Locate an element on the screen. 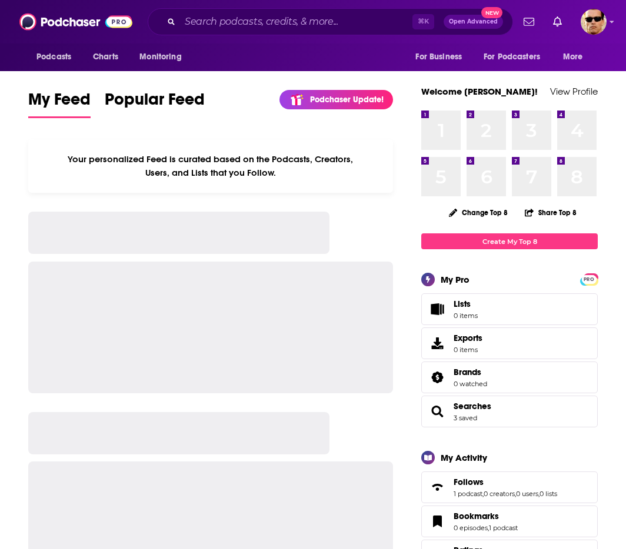  a: 0 creators is located at coordinates (499, 494).